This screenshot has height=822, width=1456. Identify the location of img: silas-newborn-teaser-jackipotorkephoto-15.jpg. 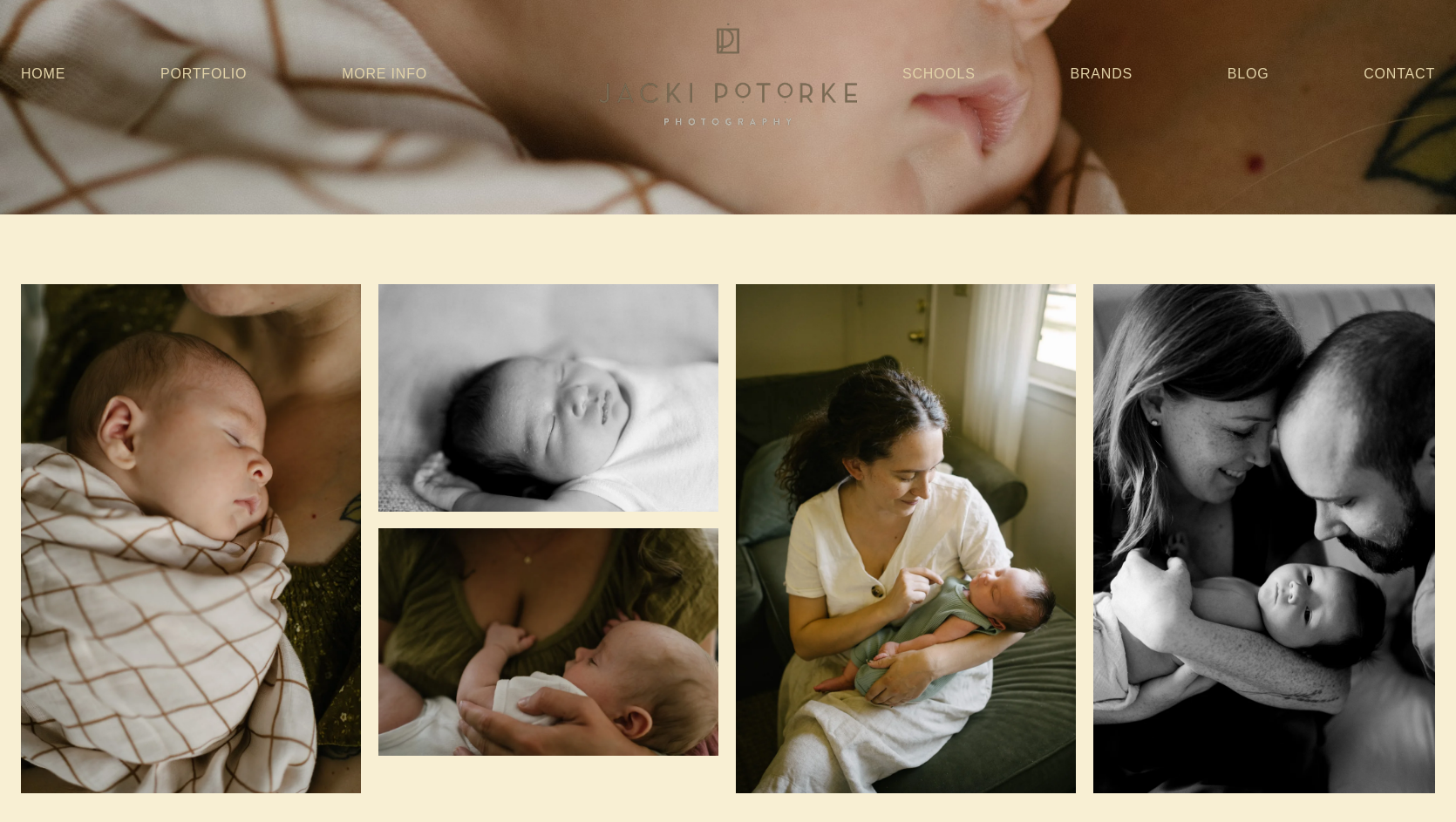
(1264, 539).